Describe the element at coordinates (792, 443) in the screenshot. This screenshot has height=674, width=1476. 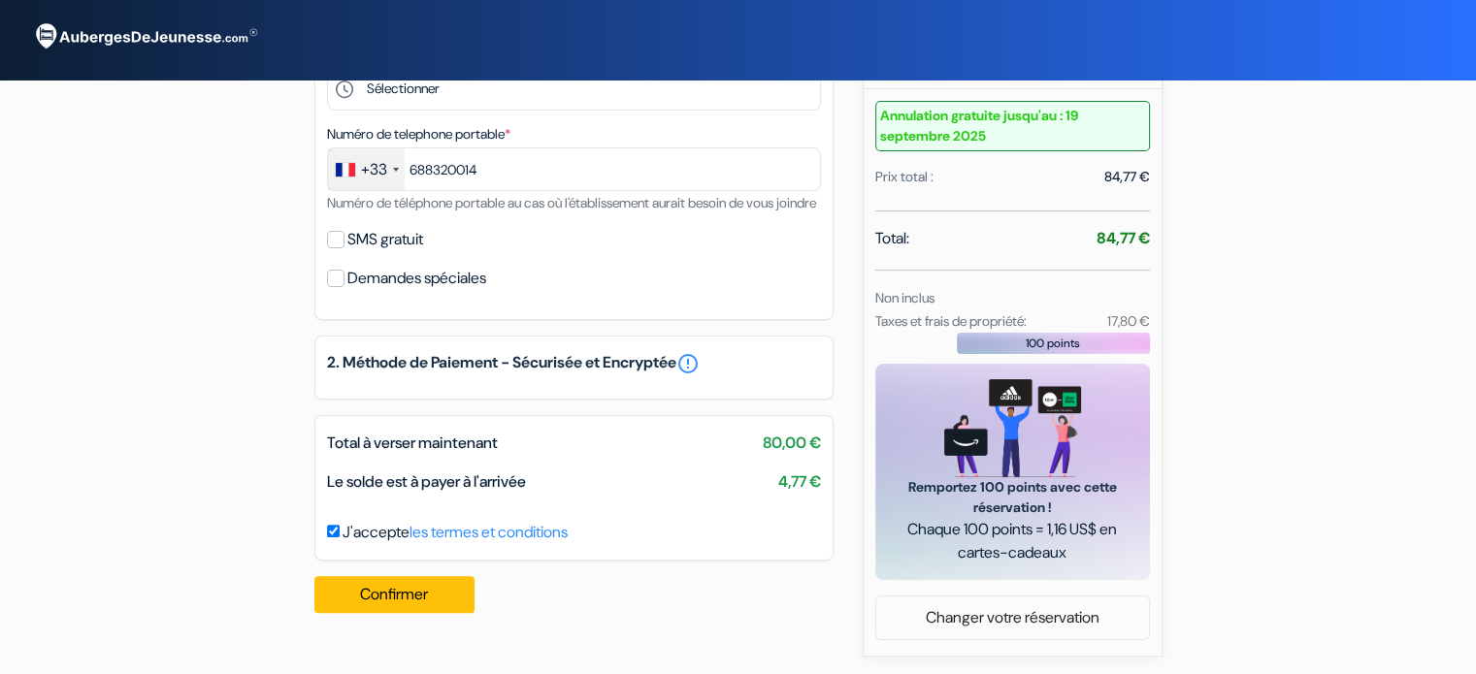
I see `span: 80,00 €` at that location.